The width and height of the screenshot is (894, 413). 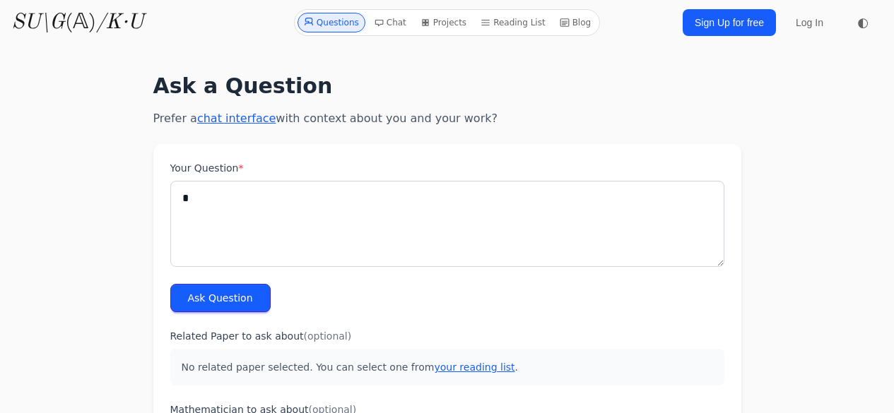 I want to click on p: No related paper selected. You can select one from ., so click(x=447, y=367).